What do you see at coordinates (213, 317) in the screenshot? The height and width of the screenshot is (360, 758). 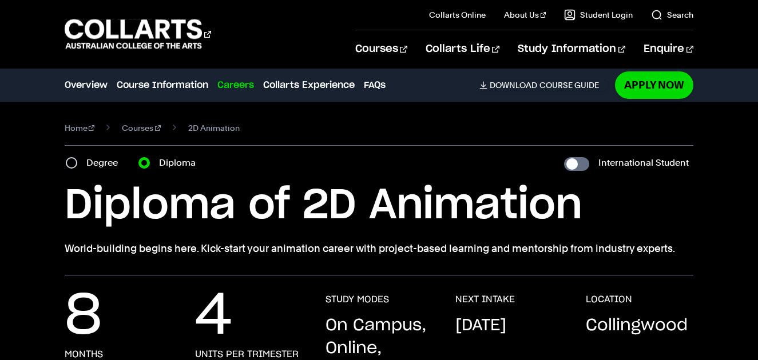 I see `p: 4` at bounding box center [213, 317].